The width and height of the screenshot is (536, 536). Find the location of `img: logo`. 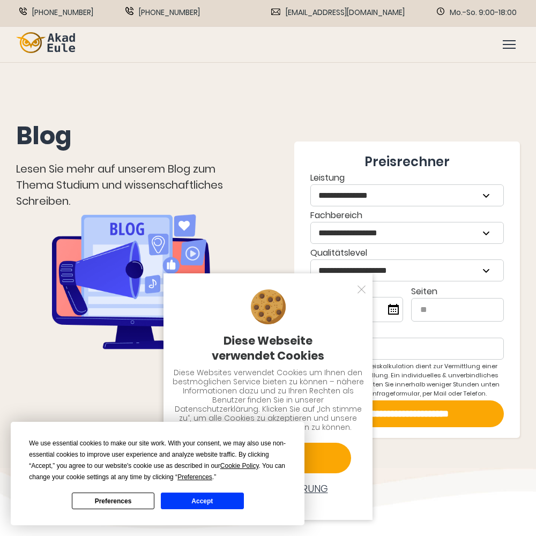

img: logo is located at coordinates (46, 42).